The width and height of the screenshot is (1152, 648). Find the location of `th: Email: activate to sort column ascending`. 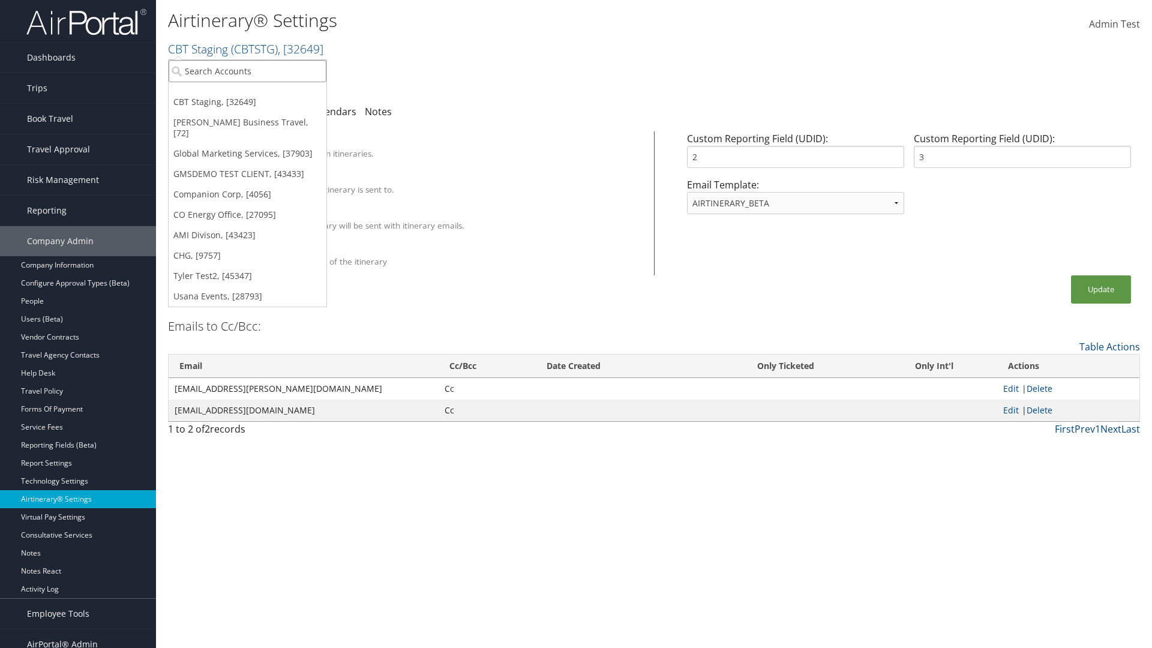

th: Email: activate to sort column ascending is located at coordinates (304, 366).